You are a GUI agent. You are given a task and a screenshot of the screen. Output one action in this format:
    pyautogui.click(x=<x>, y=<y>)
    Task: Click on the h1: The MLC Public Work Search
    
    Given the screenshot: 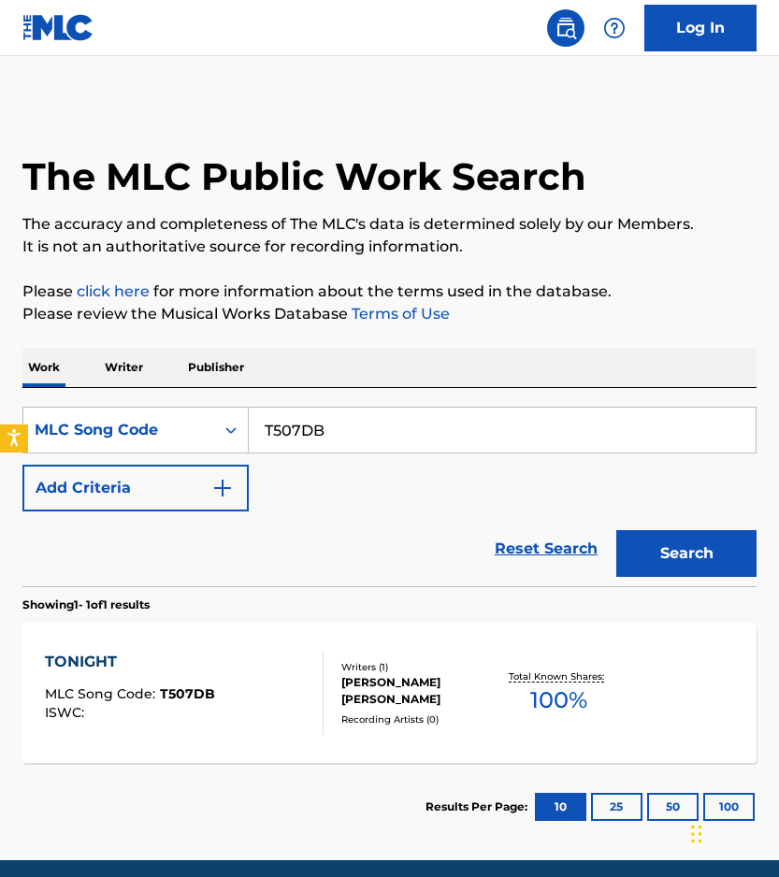 What is the action you would take?
    pyautogui.click(x=304, y=177)
    